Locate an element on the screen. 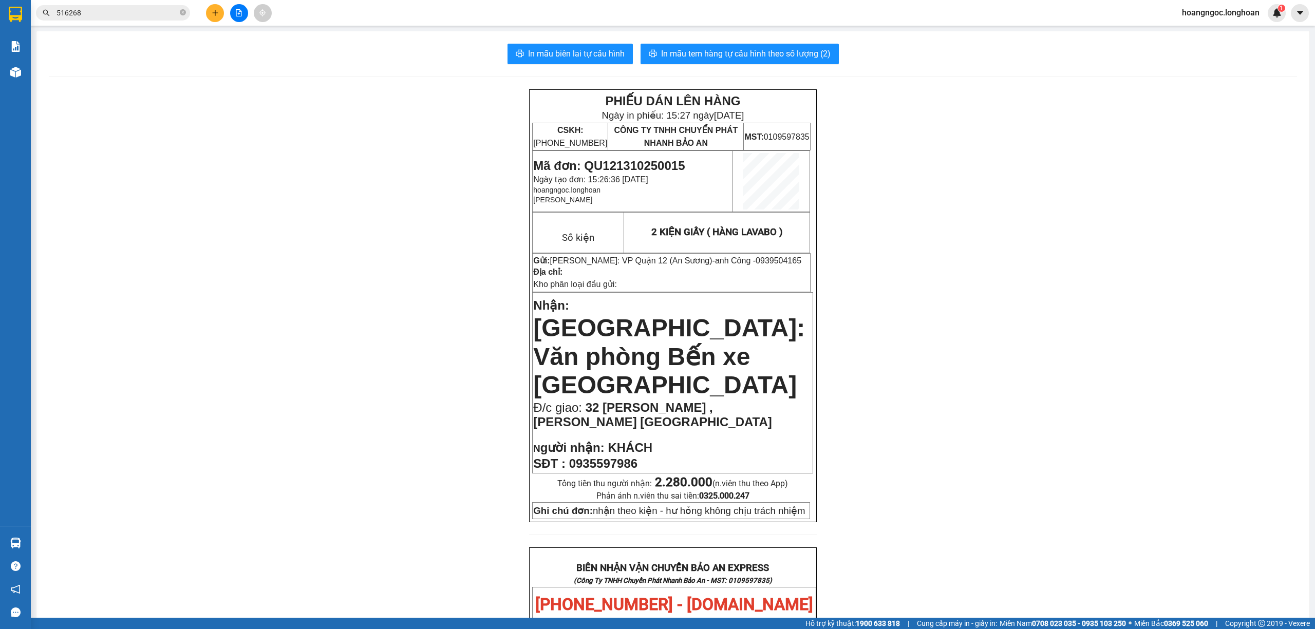 The width and height of the screenshot is (1315, 629). button: plus is located at coordinates (215, 13).